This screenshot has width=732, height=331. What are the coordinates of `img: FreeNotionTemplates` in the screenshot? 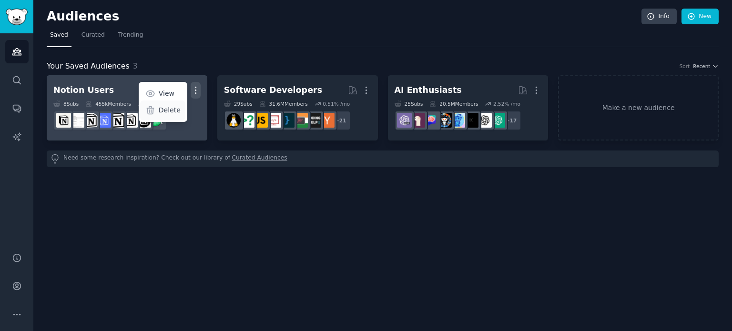 It's located at (103, 120).